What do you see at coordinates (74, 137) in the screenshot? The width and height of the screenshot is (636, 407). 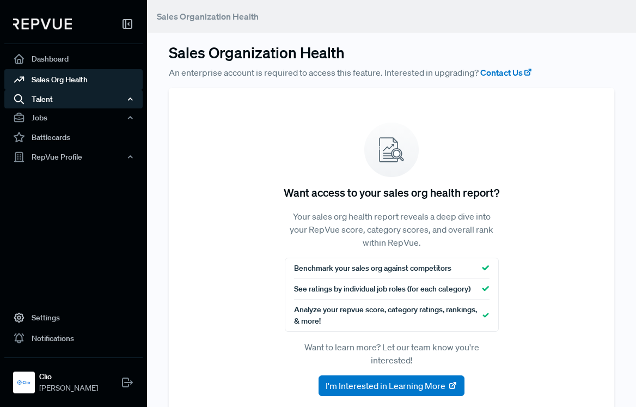 I see `a: Battlecards` at bounding box center [74, 137].